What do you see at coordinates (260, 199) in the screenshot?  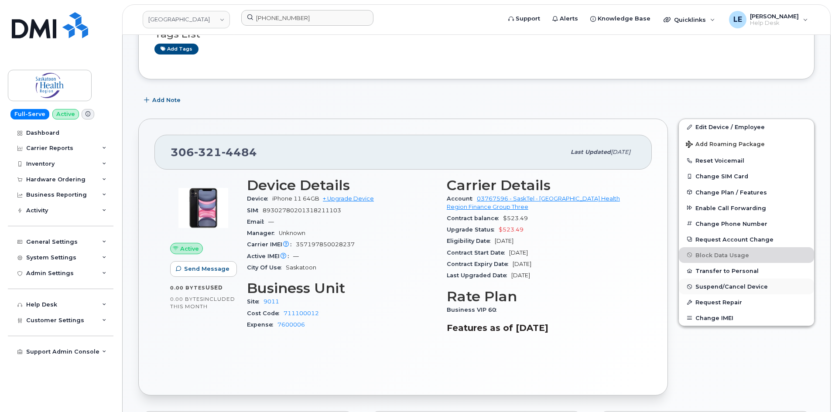 I see `span: Device` at bounding box center [260, 199].